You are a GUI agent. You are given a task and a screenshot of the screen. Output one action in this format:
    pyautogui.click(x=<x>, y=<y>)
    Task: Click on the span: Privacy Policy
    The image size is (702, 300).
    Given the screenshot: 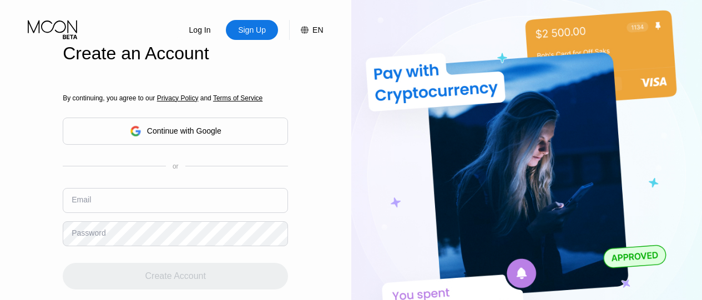 What is the action you would take?
    pyautogui.click(x=177, y=98)
    